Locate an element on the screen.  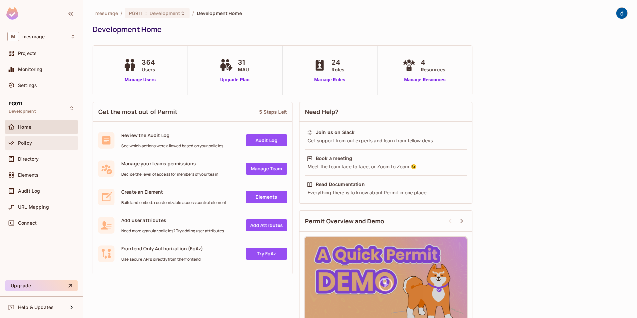
span: Get the most out of Permit is located at coordinates (138, 112).